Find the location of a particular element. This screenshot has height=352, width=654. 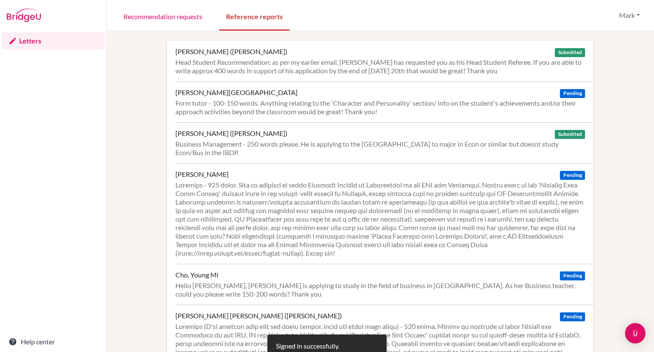

a: Help center is located at coordinates (53, 342).